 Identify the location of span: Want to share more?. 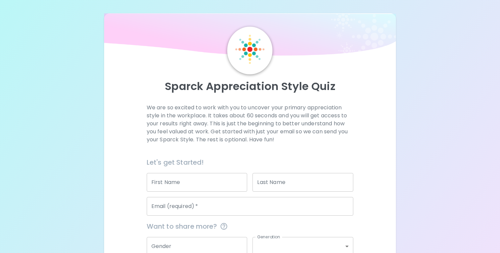
(250, 226).